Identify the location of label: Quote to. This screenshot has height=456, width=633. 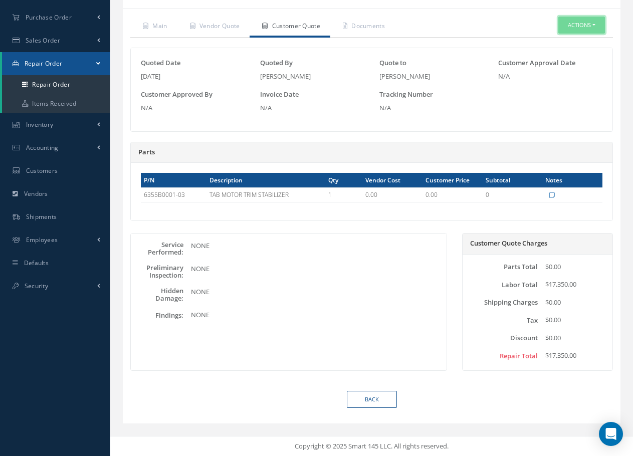
(393, 63).